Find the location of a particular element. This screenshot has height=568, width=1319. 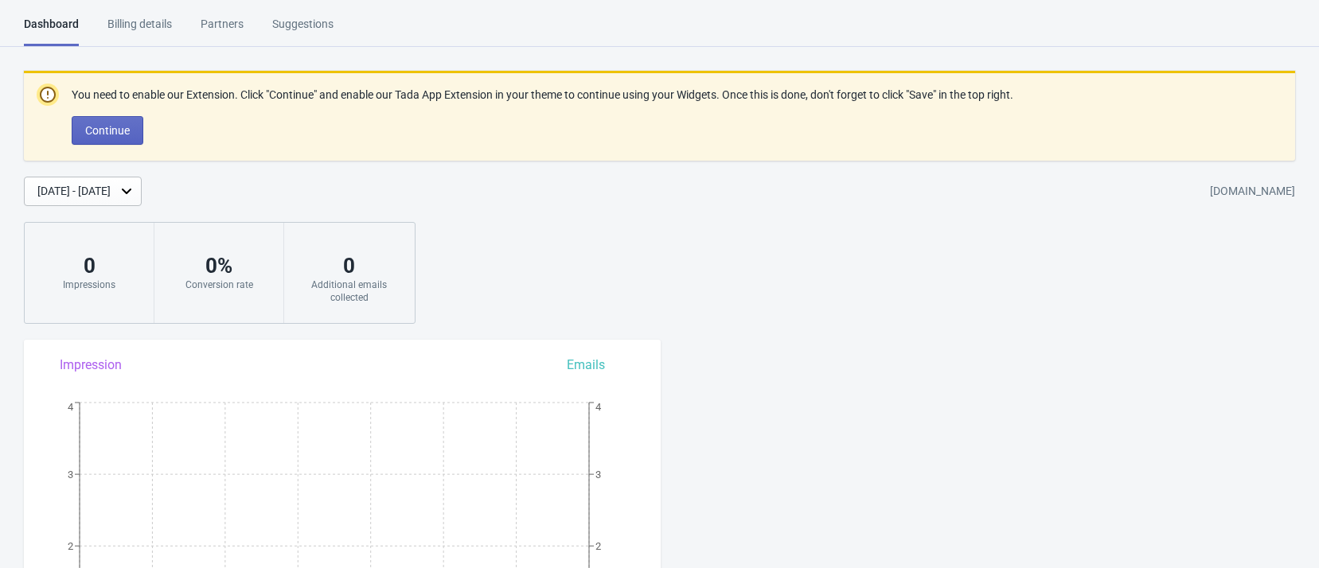

div: Conversion rate is located at coordinates (219, 285).